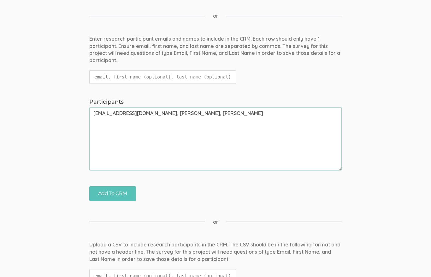  Describe the element at coordinates (415, 262) in the screenshot. I see `div: Chat Widget` at that location.